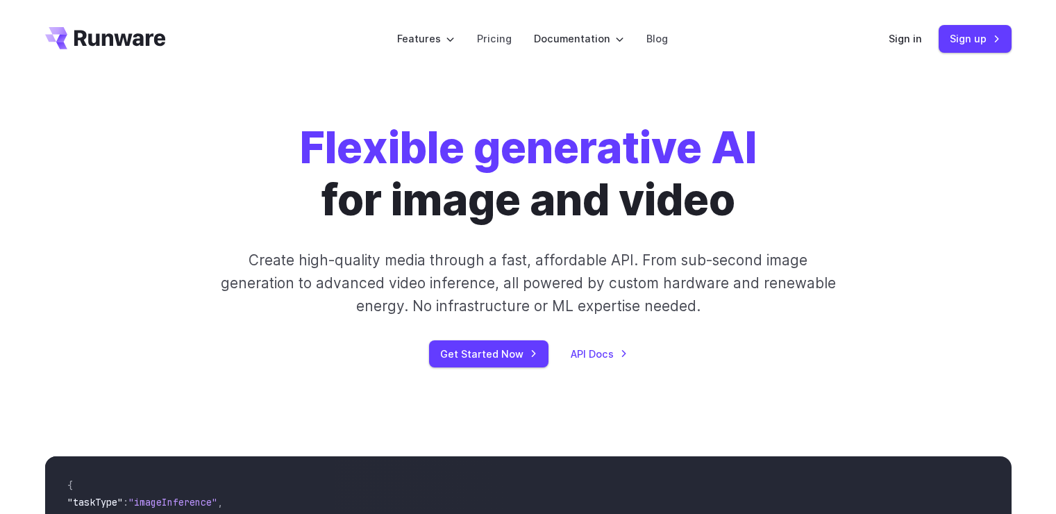 This screenshot has height=514, width=1056. Describe the element at coordinates (599, 353) in the screenshot. I see `a: API Docs` at that location.